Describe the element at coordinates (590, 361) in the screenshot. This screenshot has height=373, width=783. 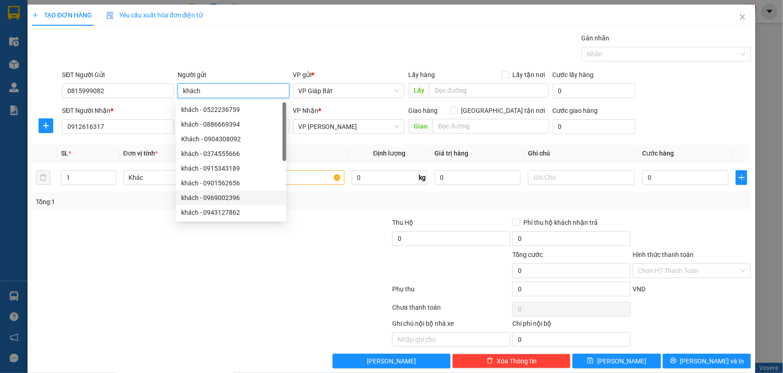
I see `span: save` at that location.